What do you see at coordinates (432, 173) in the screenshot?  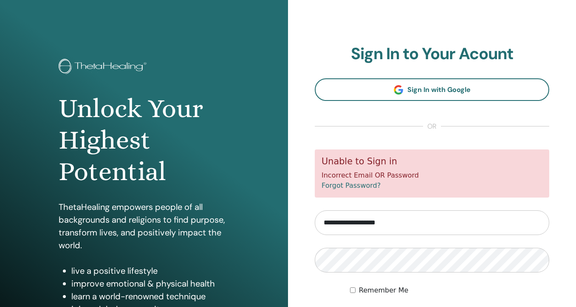 I see `div: Incorrect Email OR Password` at bounding box center [432, 173].